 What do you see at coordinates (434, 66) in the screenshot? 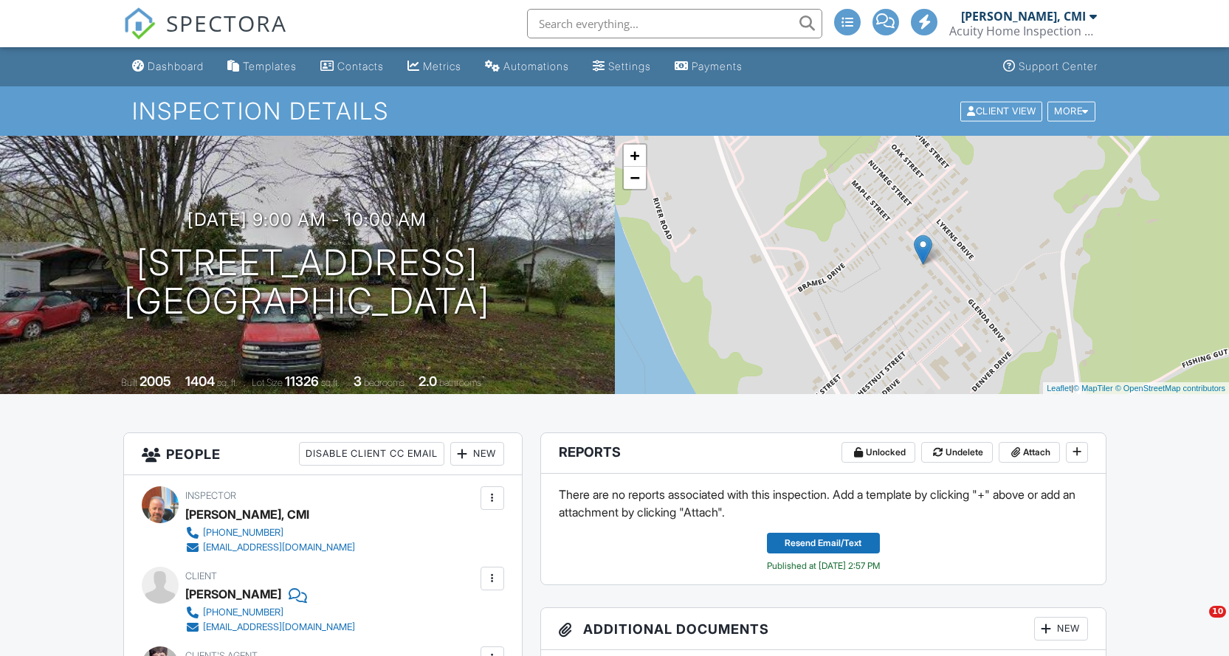
I see `a: Metrics` at bounding box center [434, 66].